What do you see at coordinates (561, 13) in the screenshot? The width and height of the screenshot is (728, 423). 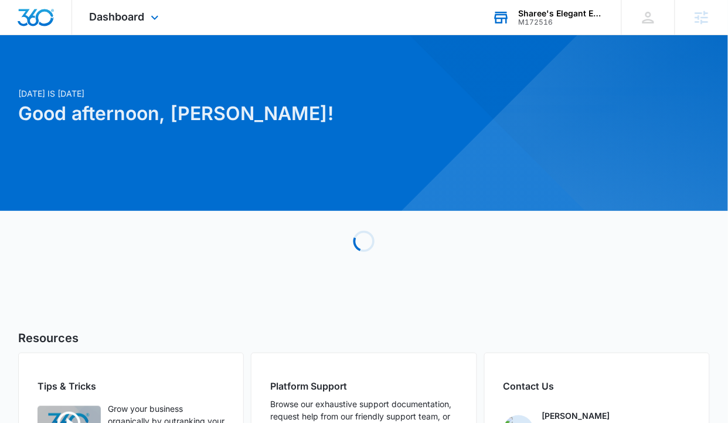 I see `div: account name` at bounding box center [561, 13].